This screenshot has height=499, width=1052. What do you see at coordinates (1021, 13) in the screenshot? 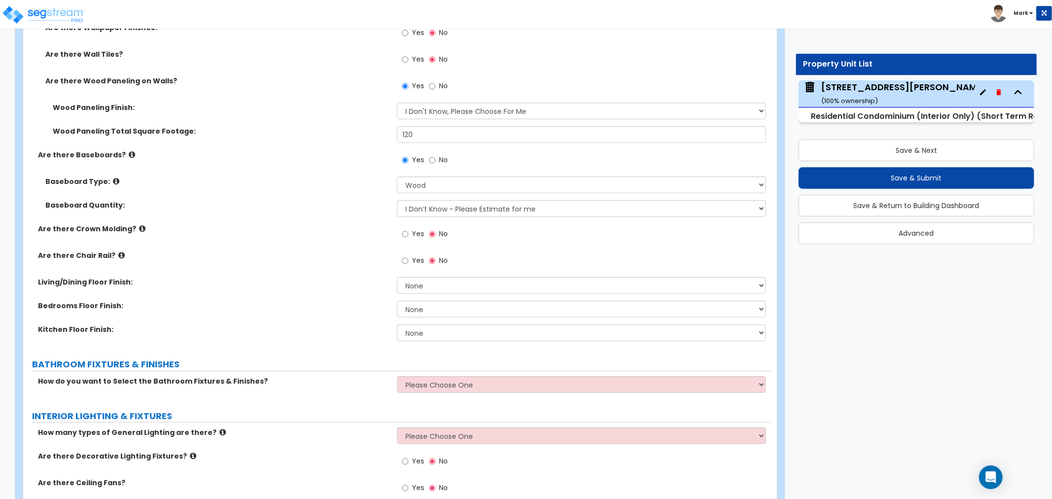
I see `b: Mark` at bounding box center [1021, 13].